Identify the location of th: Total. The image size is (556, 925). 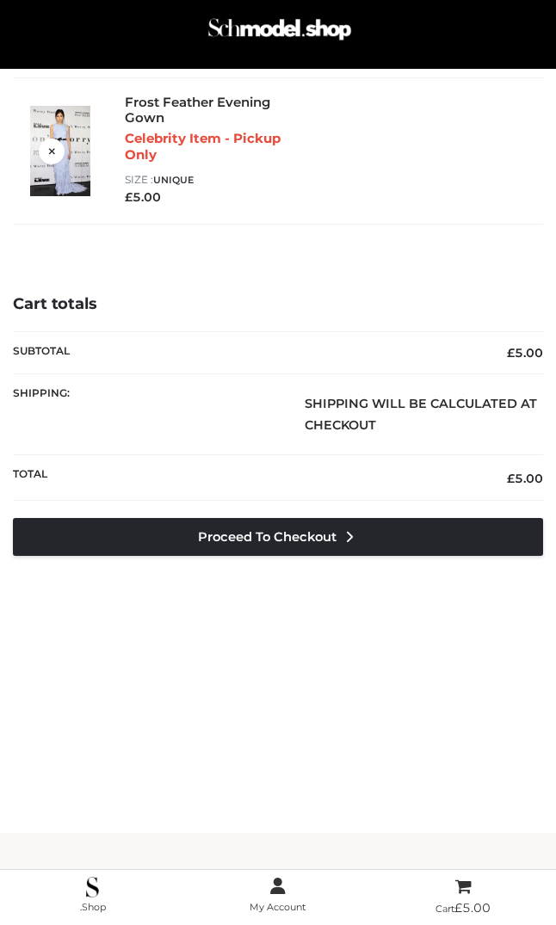
(158, 478).